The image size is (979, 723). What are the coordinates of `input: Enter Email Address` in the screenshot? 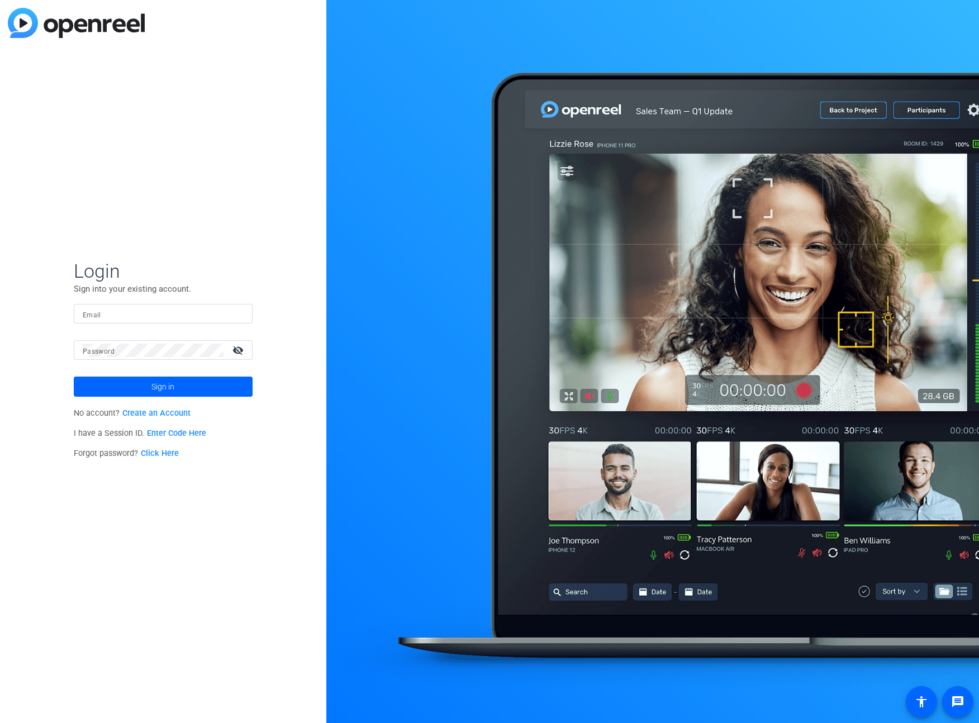 It's located at (163, 314).